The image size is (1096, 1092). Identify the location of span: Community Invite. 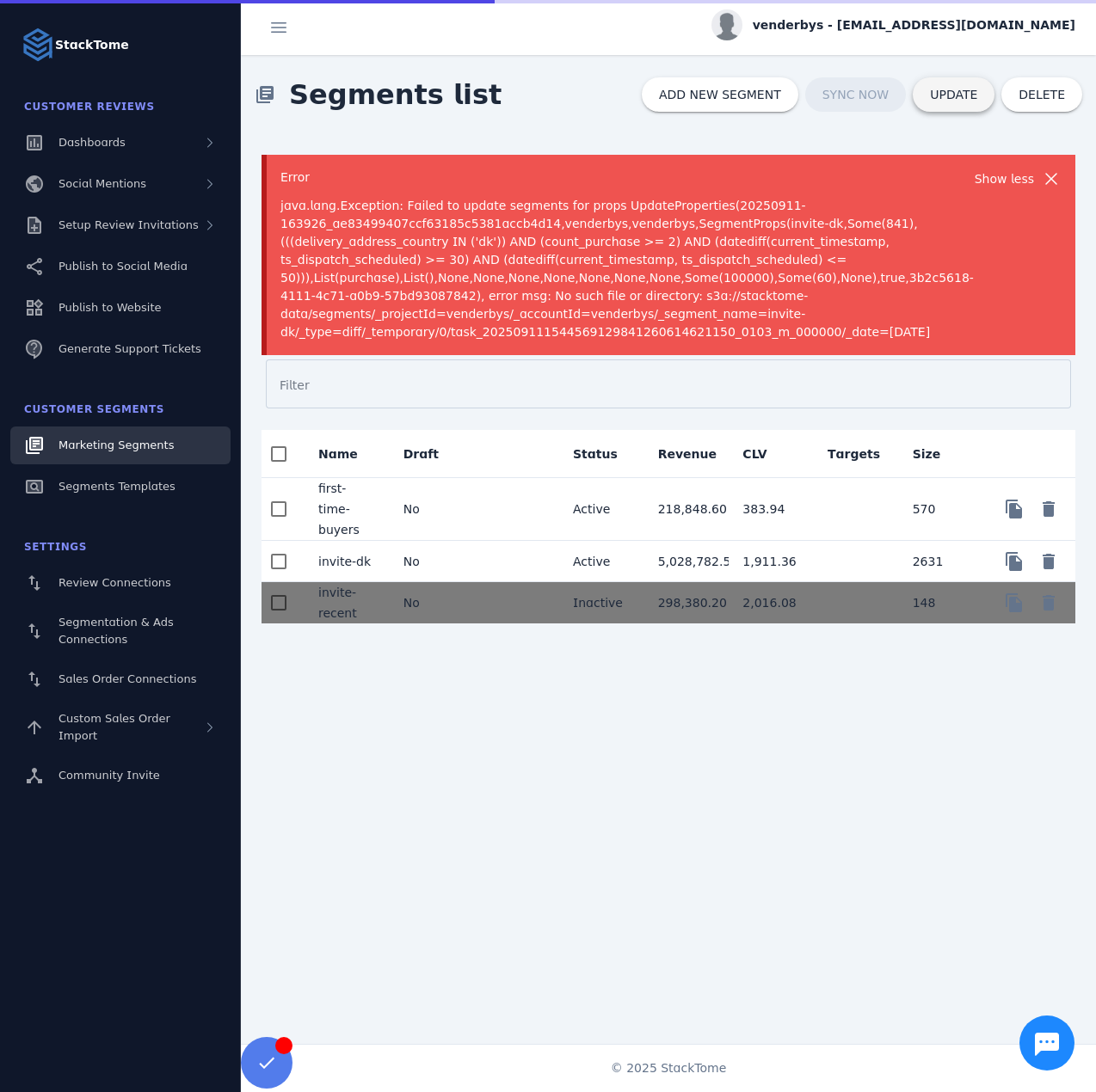
(109, 774).